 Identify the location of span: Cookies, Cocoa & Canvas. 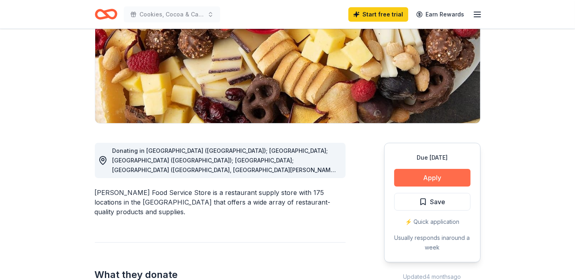
(172, 14).